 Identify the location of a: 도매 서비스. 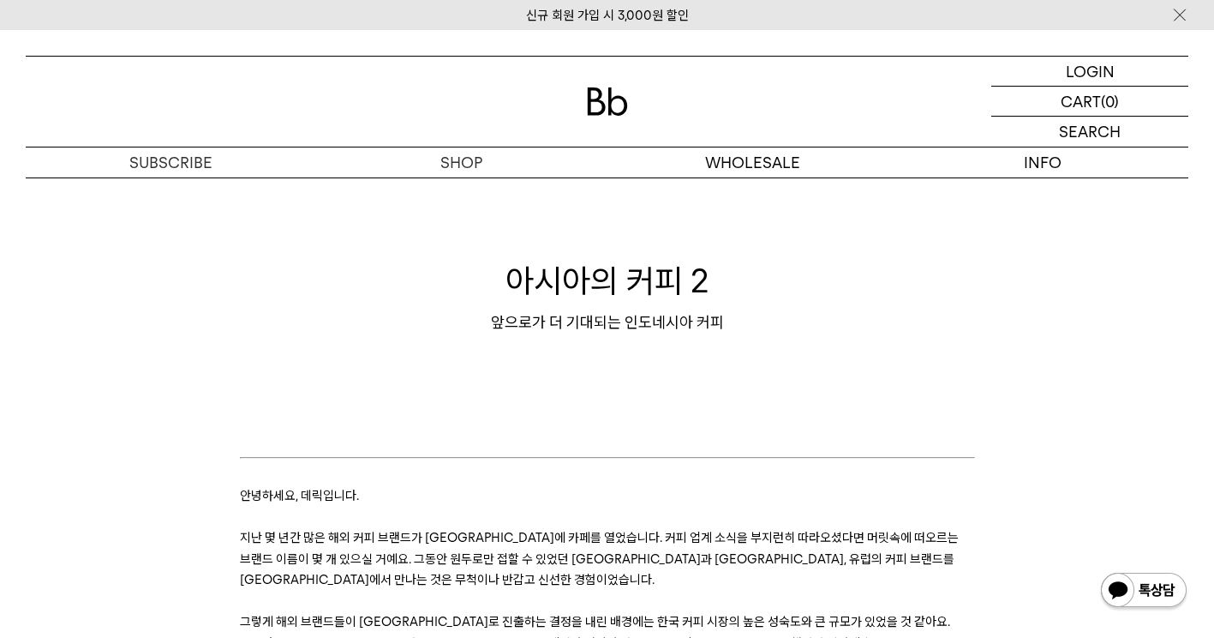
(752, 193).